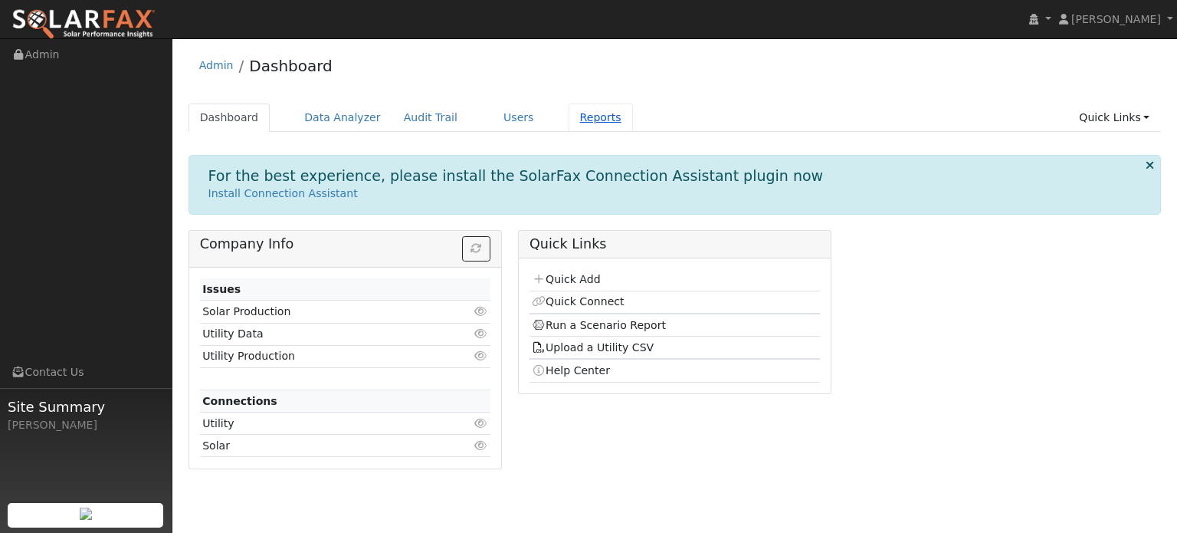 This screenshot has height=533, width=1177. What do you see at coordinates (599, 325) in the screenshot?
I see `a: Run a Scenario Report` at bounding box center [599, 325].